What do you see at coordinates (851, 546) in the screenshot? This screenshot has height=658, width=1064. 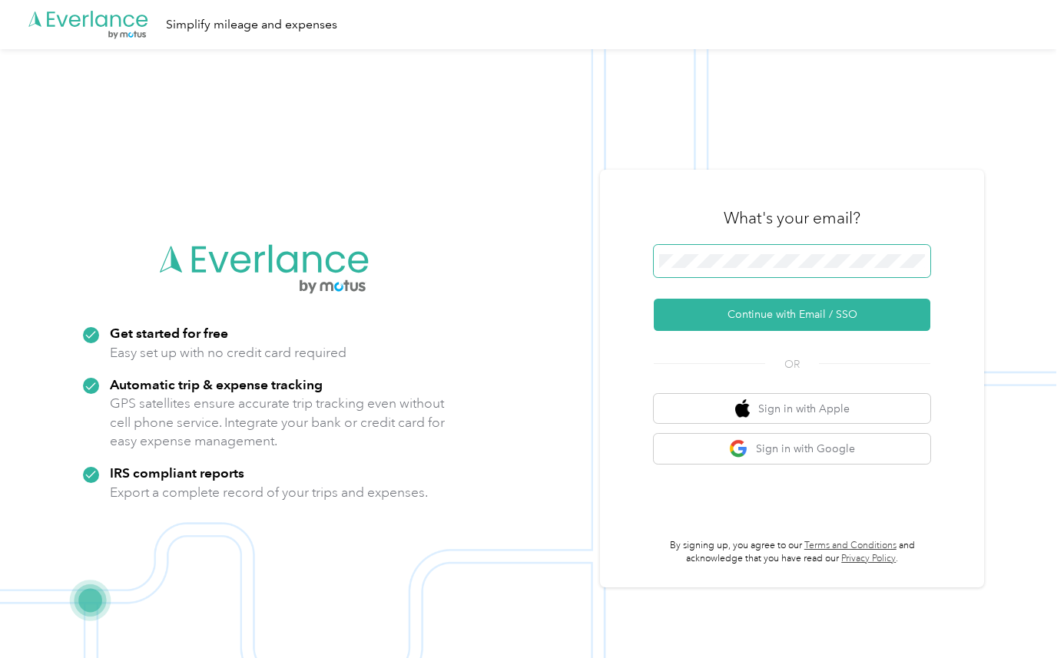 I see `a: Terms and Conditions` at bounding box center [851, 546].